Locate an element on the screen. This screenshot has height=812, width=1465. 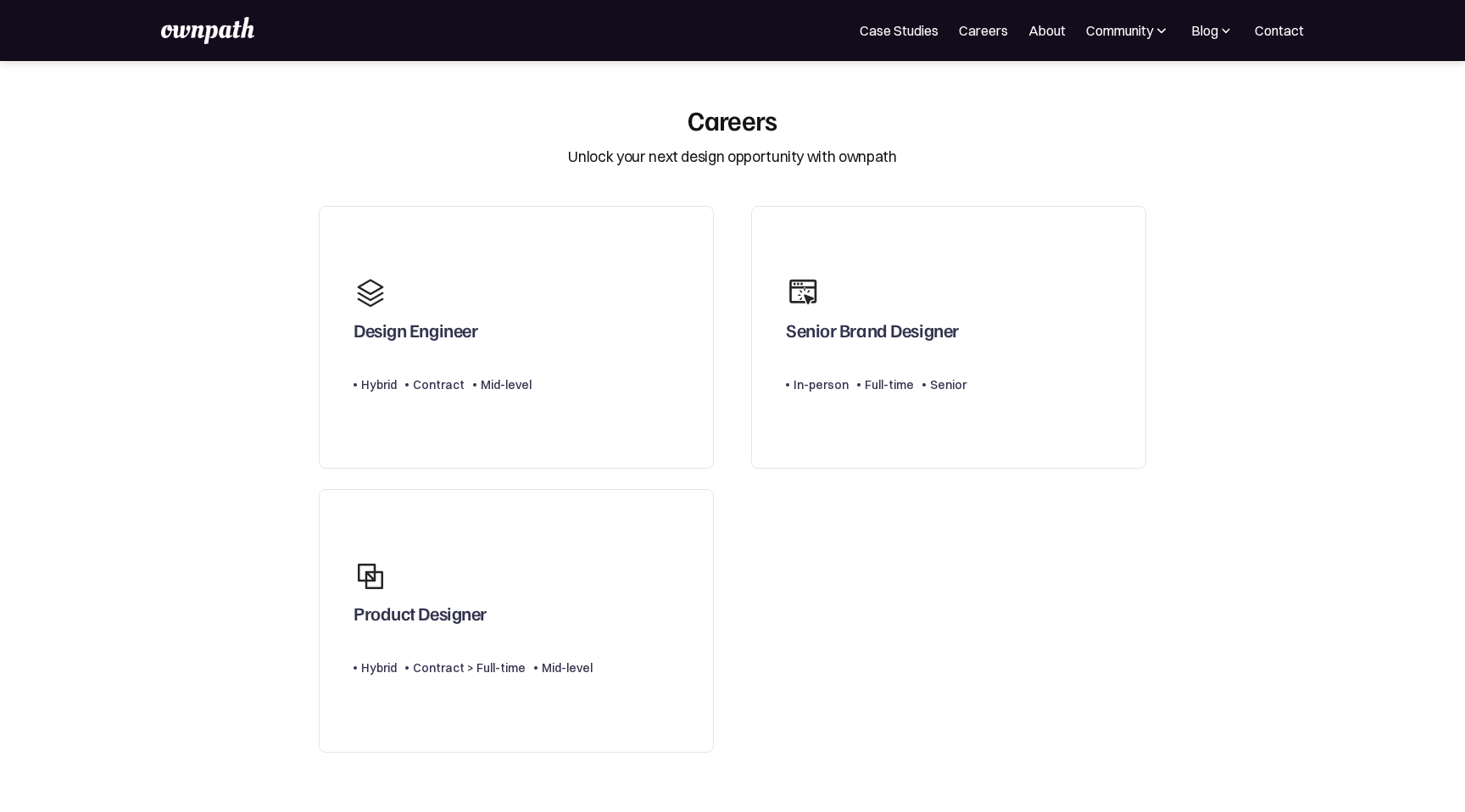
div: In-person is located at coordinates (820, 385).